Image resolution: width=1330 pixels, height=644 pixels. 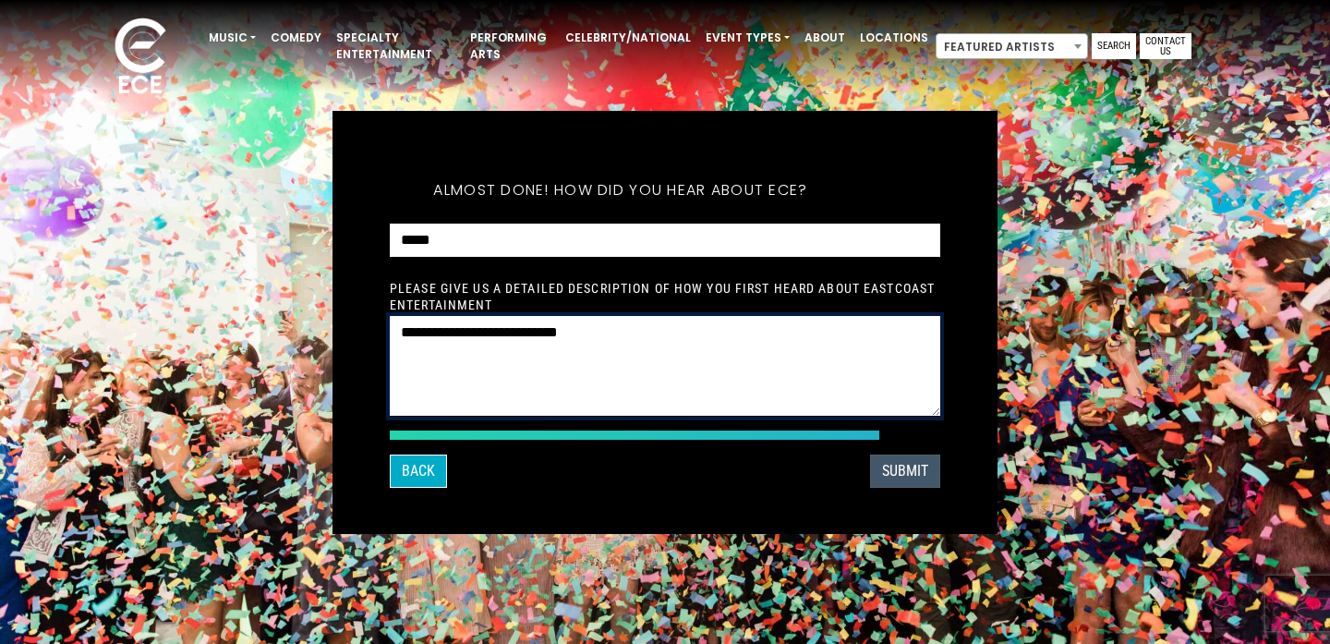 I want to click on select: How did you hear about ECE, so click(x=665, y=240).